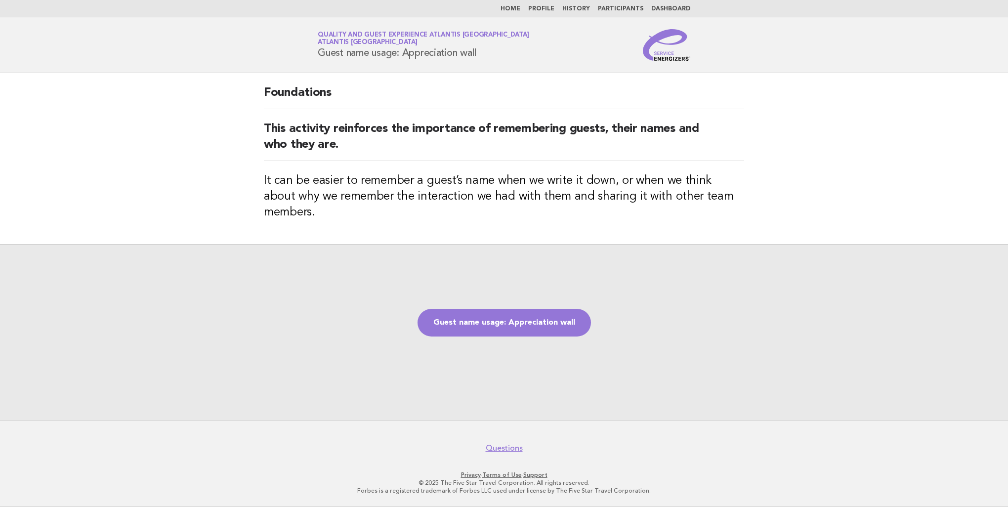 The image size is (1008, 507). What do you see at coordinates (541, 9) in the screenshot?
I see `a: Profile` at bounding box center [541, 9].